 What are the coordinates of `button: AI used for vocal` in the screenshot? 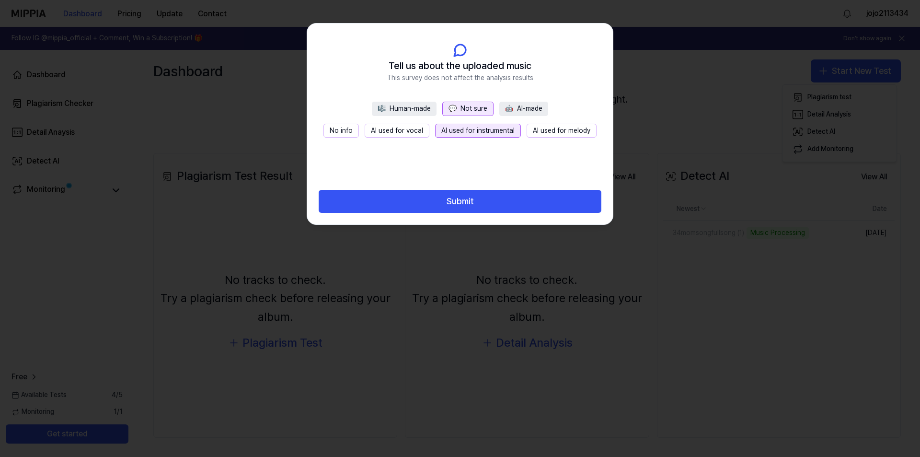 It's located at (397, 131).